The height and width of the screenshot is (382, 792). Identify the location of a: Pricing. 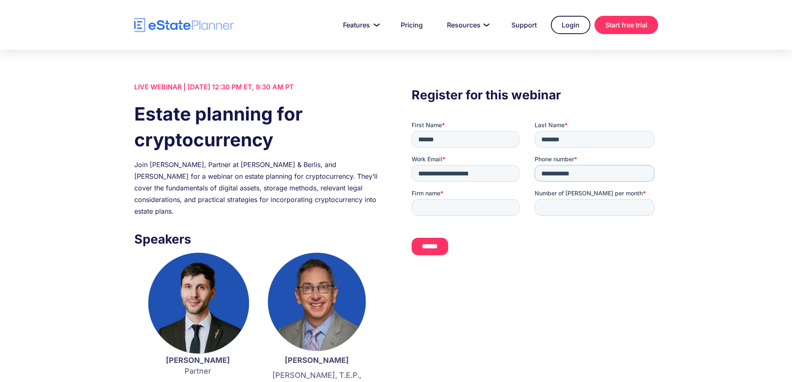
(412, 25).